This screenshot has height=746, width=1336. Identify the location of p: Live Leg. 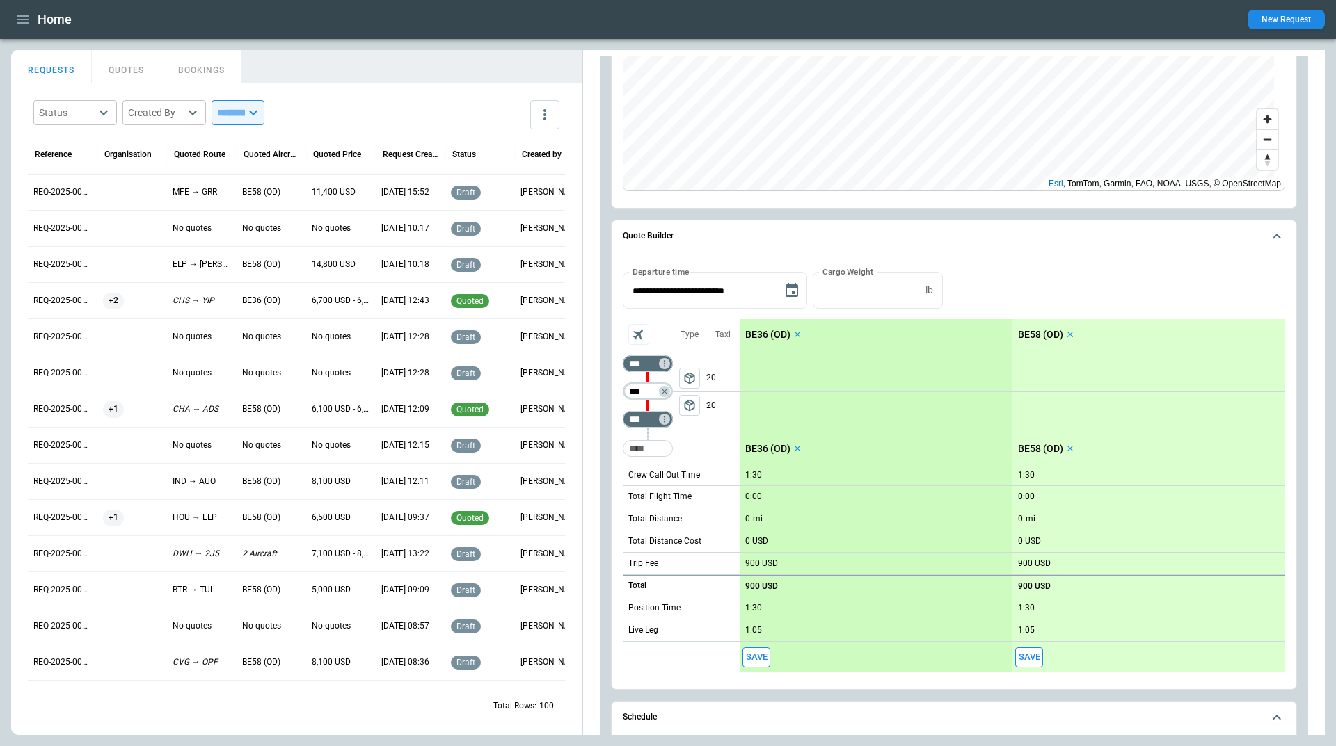
(643, 630).